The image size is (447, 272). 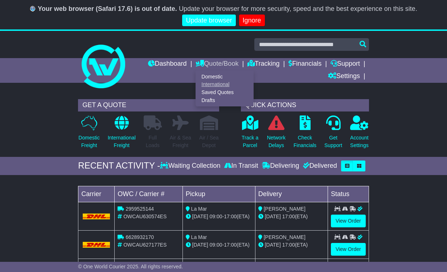 What do you see at coordinates (225, 77) in the screenshot?
I see `a: Domestic` at bounding box center [225, 77].